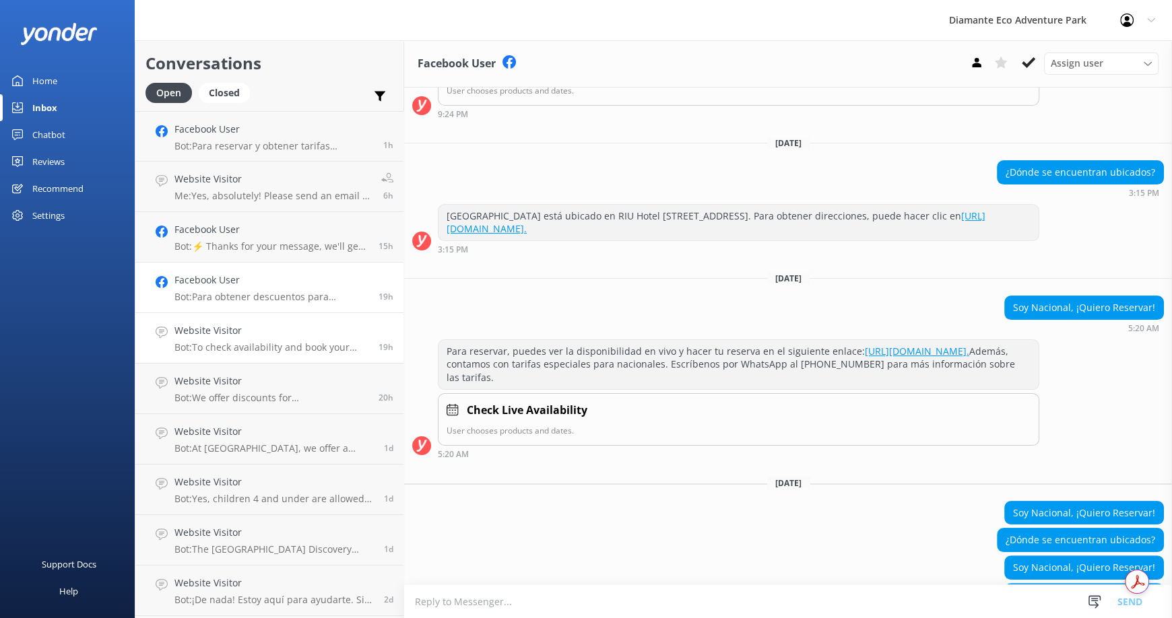  I want to click on span: Sep 10 2025 12:57am (UTC -06:00) America/Costa_Rica, so click(386, 246).